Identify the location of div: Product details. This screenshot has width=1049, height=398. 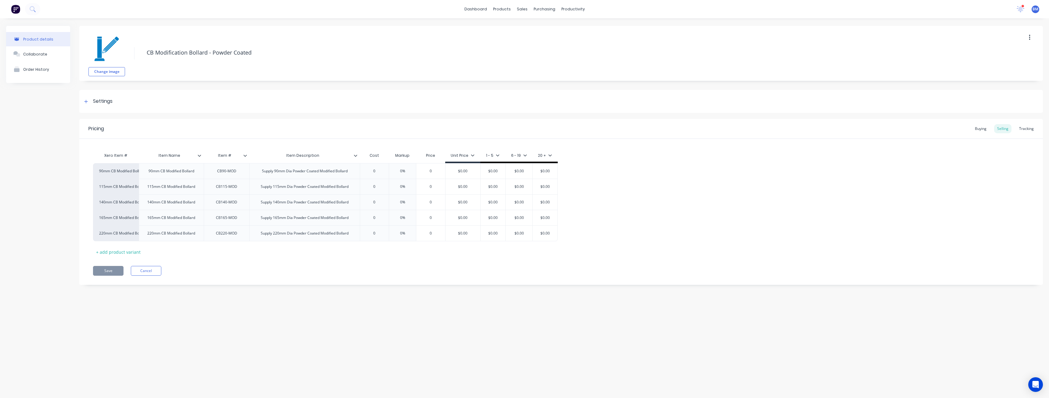
(38, 39).